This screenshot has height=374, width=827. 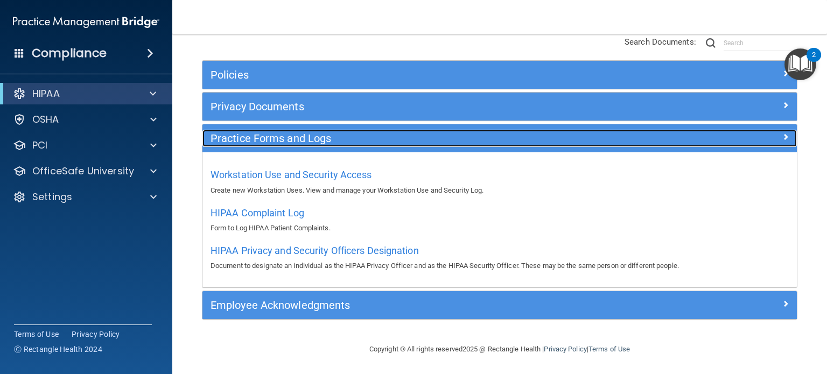 I want to click on p: PCI, so click(x=40, y=145).